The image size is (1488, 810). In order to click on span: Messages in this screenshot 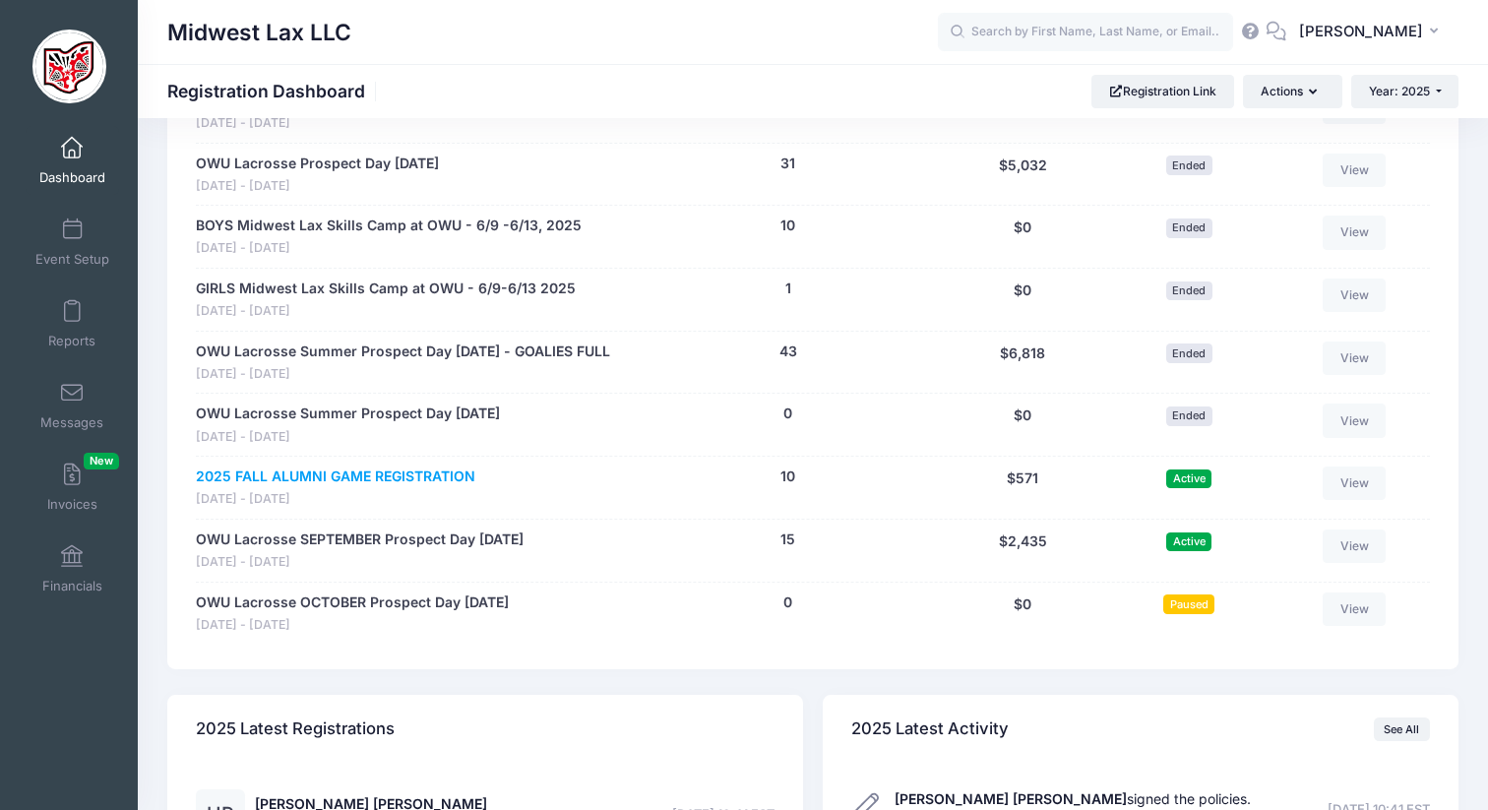, I will do `click(72, 422)`.